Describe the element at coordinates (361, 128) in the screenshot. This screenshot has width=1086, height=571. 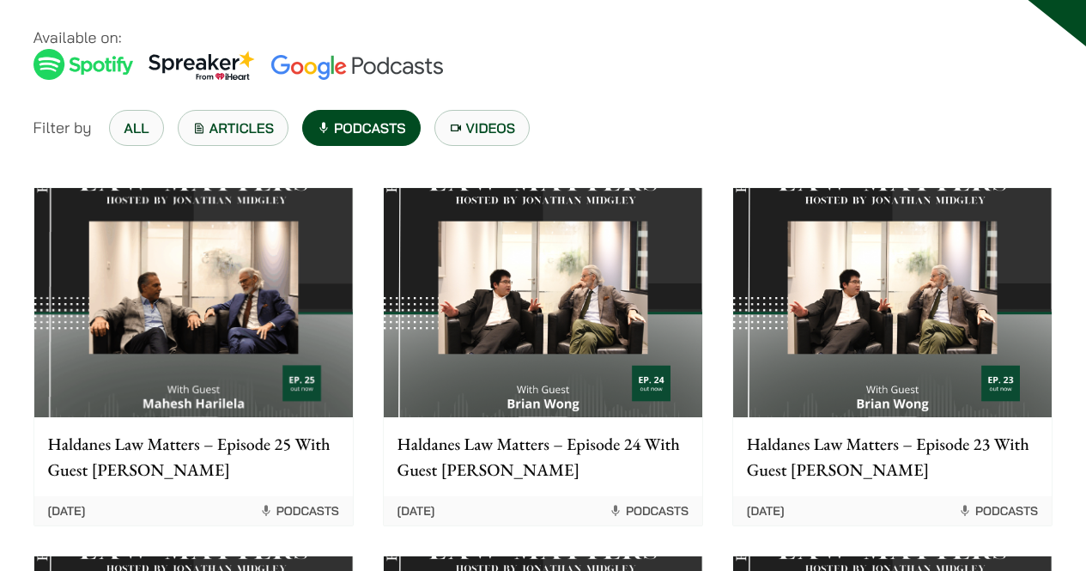
I see `a: Podcasts` at that location.